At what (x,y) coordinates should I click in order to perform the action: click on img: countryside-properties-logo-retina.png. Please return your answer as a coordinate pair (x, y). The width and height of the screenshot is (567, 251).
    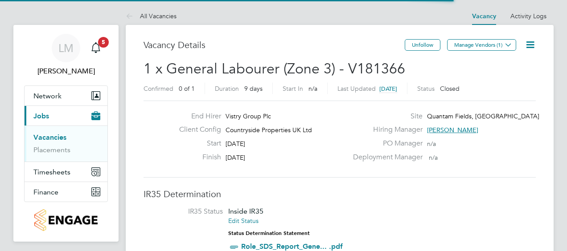
    Looking at the image, I should click on (66, 220).